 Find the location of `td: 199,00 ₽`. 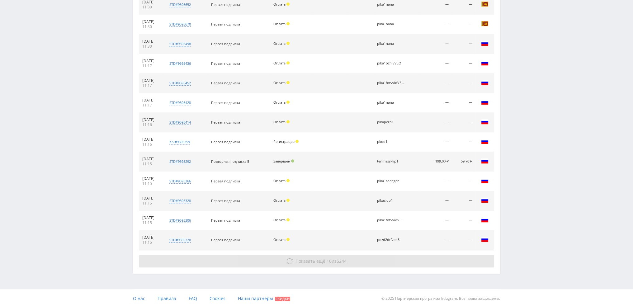

td: 199,00 ₽ is located at coordinates (436, 162).